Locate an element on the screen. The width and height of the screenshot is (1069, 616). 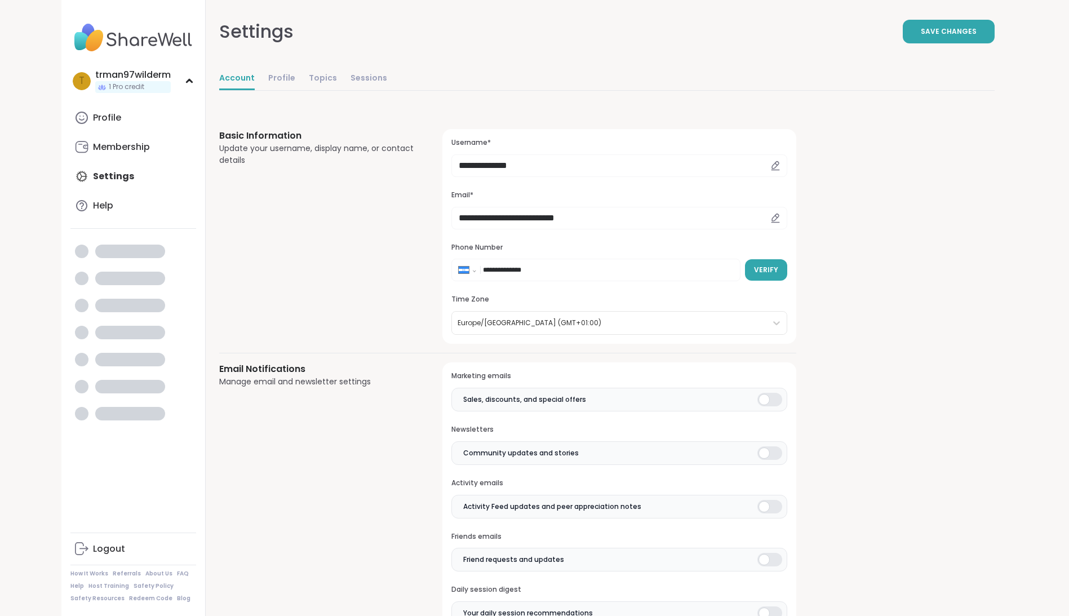
button: Verify is located at coordinates (766, 270).